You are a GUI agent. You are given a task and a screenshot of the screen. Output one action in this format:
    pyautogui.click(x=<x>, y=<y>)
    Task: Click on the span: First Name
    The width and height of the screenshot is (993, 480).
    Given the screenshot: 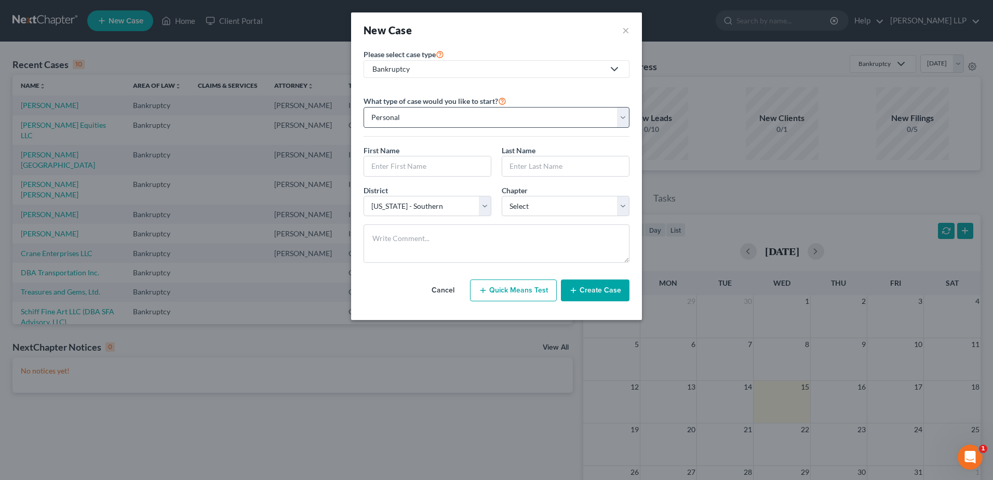 What is the action you would take?
    pyautogui.click(x=381, y=150)
    